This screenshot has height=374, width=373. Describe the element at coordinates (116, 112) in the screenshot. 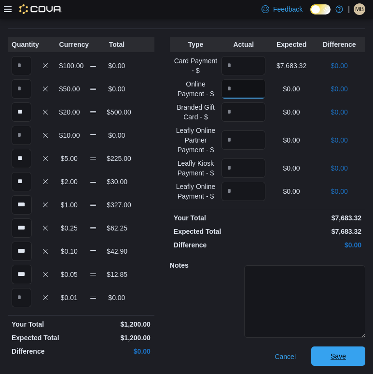

I see `p: $500.00` at that location.